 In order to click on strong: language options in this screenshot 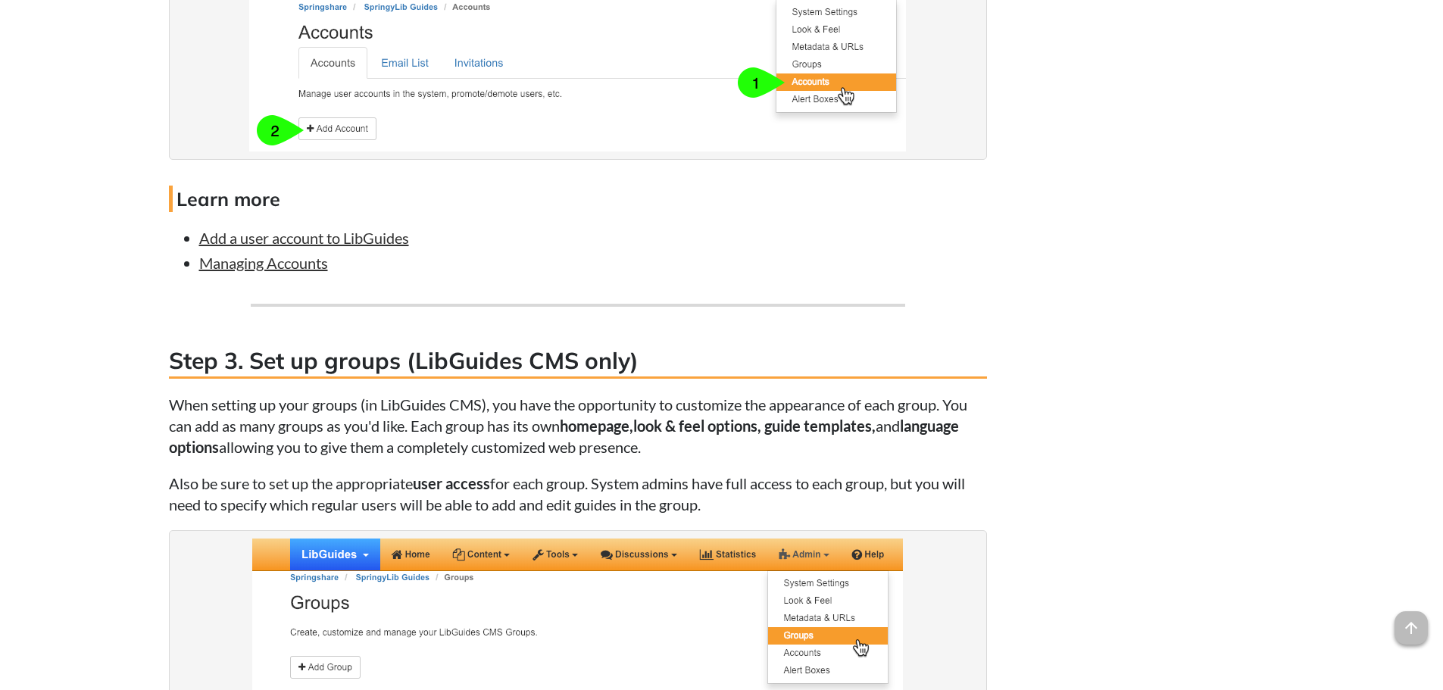, I will do `click(563, 436)`.